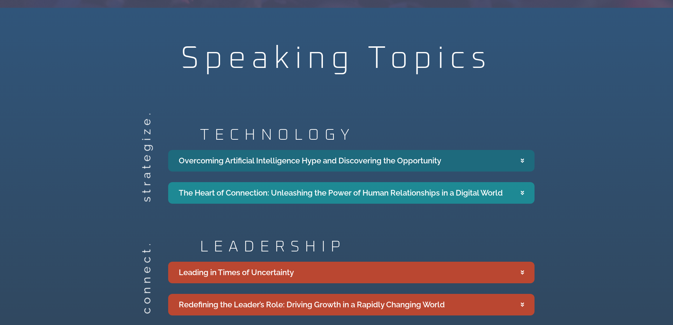  Describe the element at coordinates (351, 193) in the screenshot. I see `summary: The Heart of Connection: Unleashing the Power of Human Relationships in a Digital World` at that location.